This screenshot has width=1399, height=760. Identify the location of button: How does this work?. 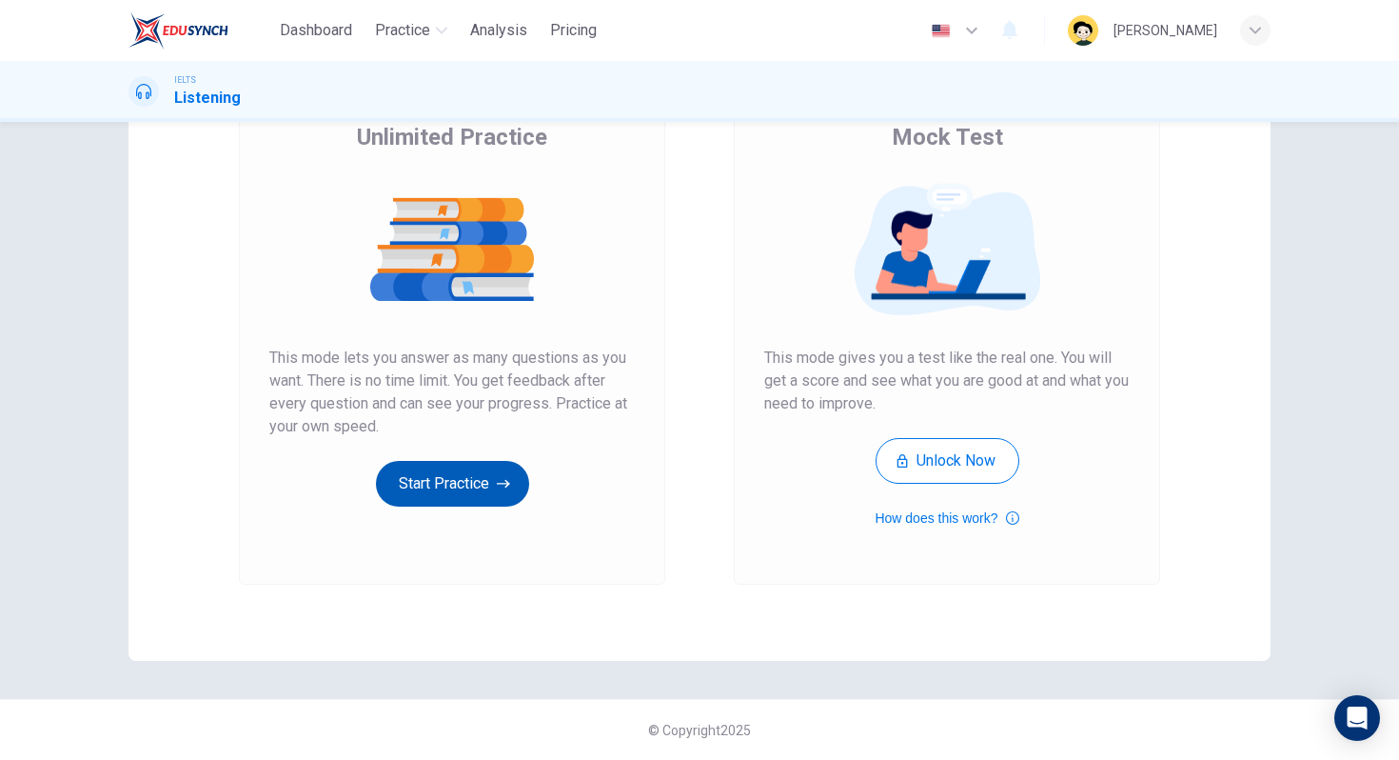
(946, 518).